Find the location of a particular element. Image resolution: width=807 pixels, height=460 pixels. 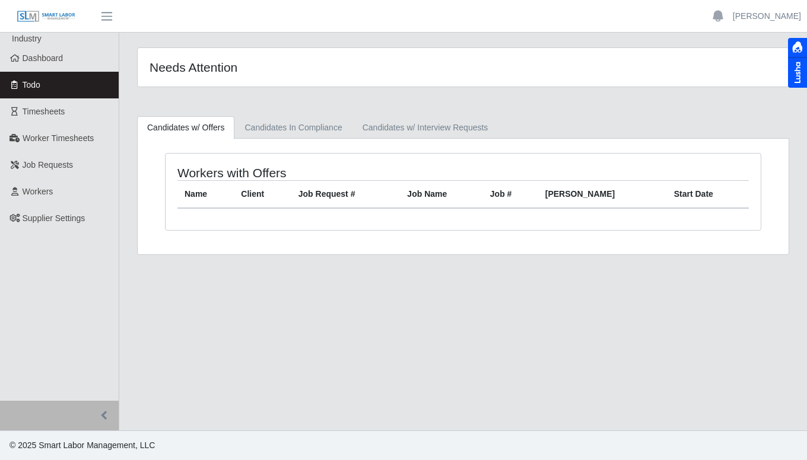

img: SLM Logo is located at coordinates (46, 17).